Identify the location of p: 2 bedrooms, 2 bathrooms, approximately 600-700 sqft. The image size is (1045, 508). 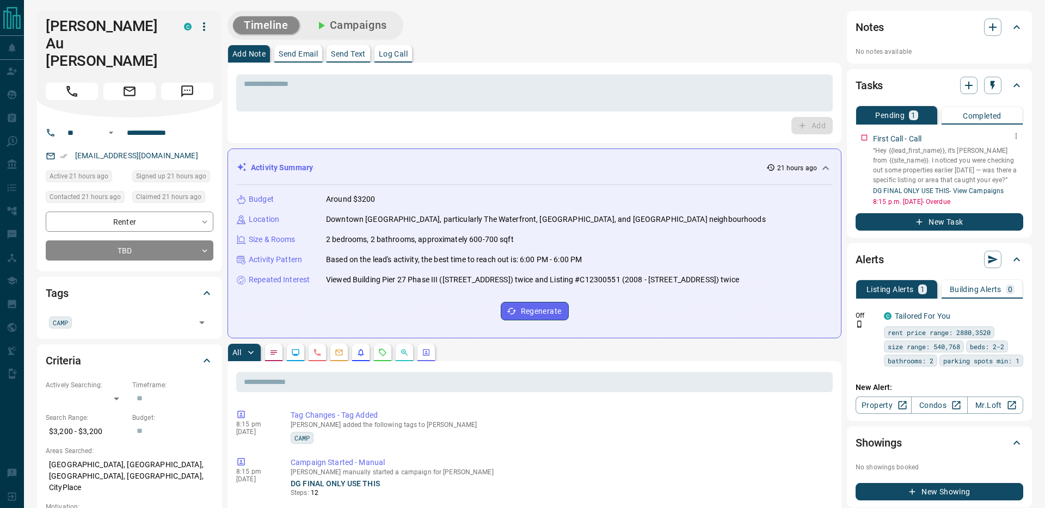
(420, 240).